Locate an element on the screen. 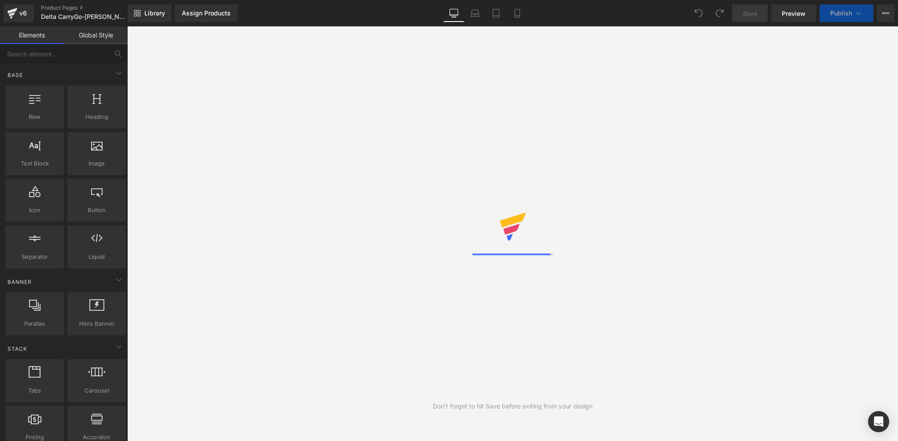 This screenshot has width=898, height=441. span: Separator is located at coordinates (34, 257).